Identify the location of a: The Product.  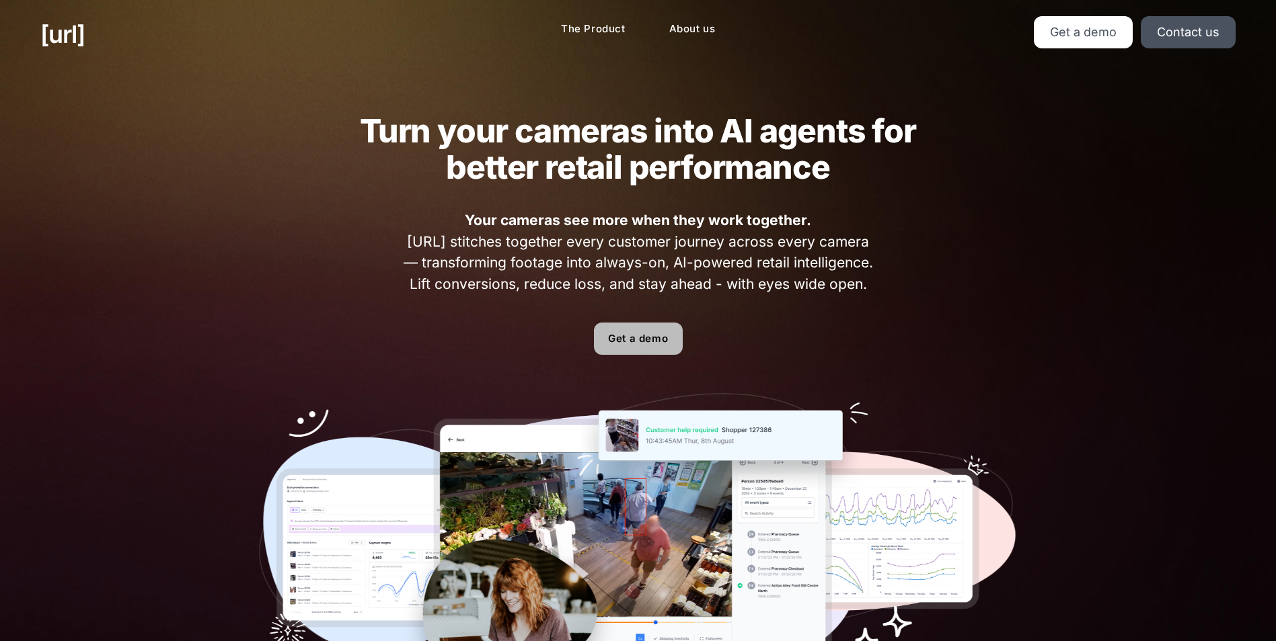
(593, 29).